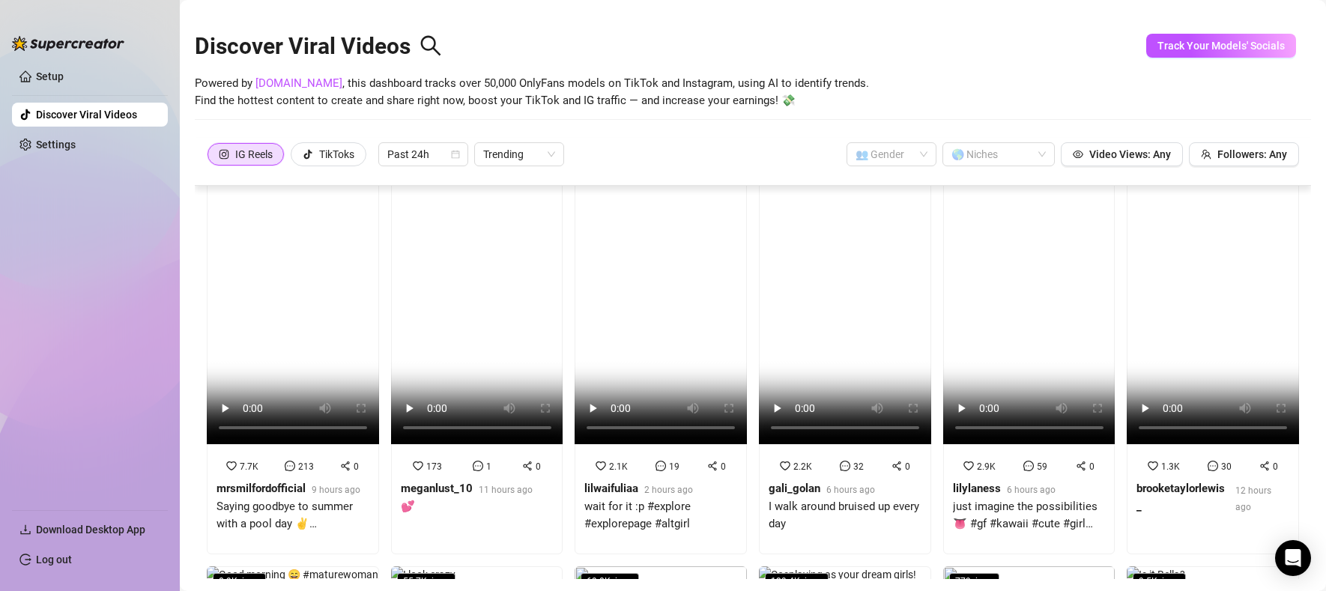  What do you see at coordinates (54, 560) in the screenshot?
I see `a: Log out` at bounding box center [54, 560].